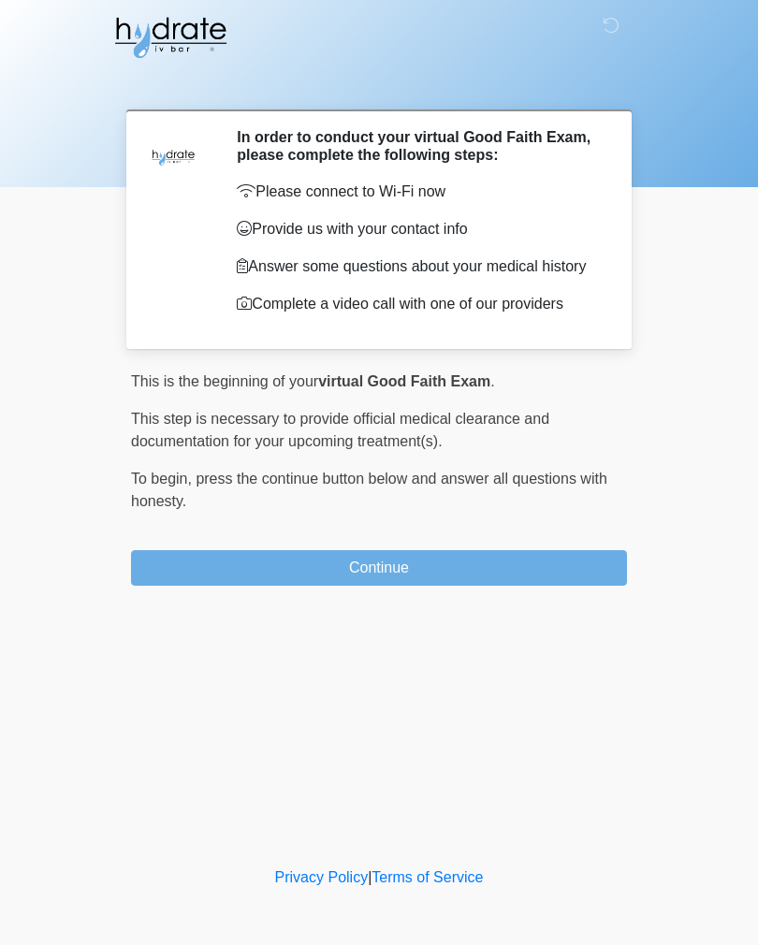 The image size is (758, 945). What do you see at coordinates (170, 37) in the screenshot?
I see `img: Hydrate IV Bar - Fort Collins Logo` at bounding box center [170, 37].